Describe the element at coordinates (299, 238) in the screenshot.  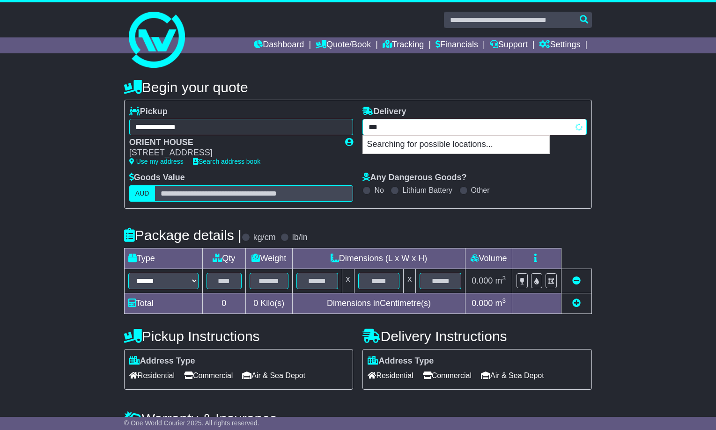
I see `label: lb/in` at that location.